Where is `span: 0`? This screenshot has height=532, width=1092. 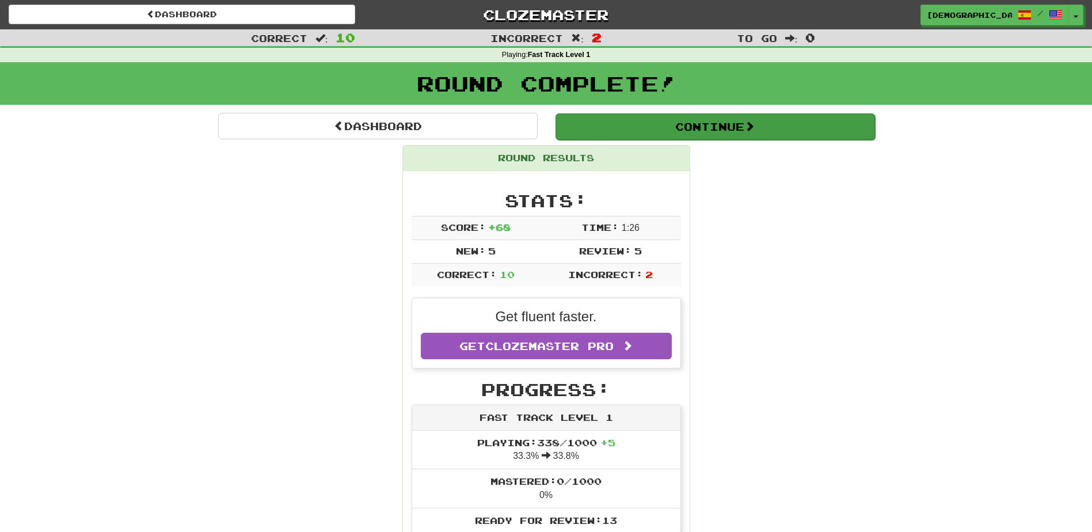
span: 0 is located at coordinates (810, 37).